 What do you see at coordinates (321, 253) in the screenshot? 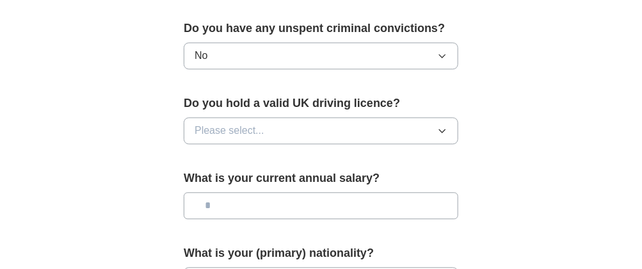
I see `label: What is your (primary) nationality?` at bounding box center [321, 253].